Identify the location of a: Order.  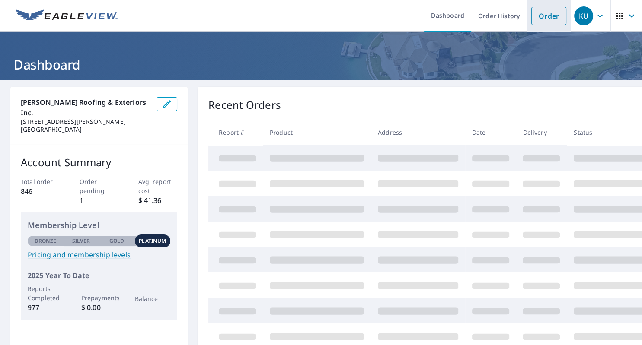
(549, 16).